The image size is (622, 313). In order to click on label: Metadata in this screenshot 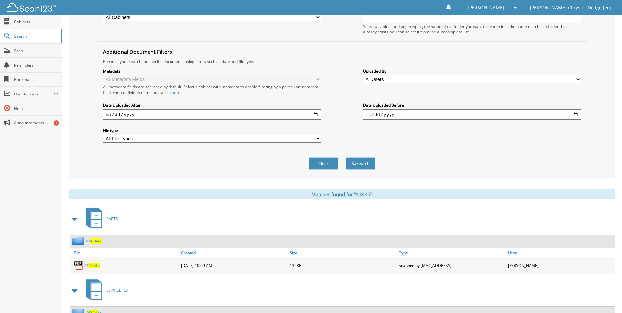, I will do `click(212, 71)`.